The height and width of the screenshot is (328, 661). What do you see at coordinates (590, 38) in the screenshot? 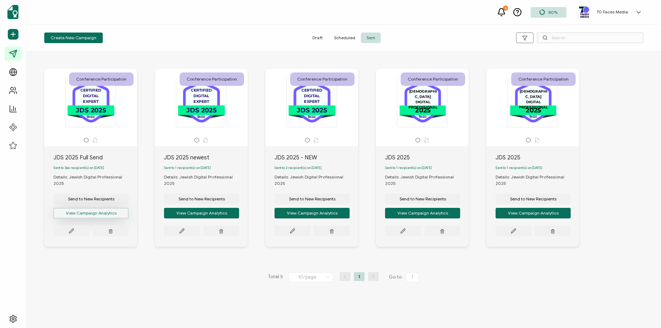
I see `input: Search` at bounding box center [590, 38].